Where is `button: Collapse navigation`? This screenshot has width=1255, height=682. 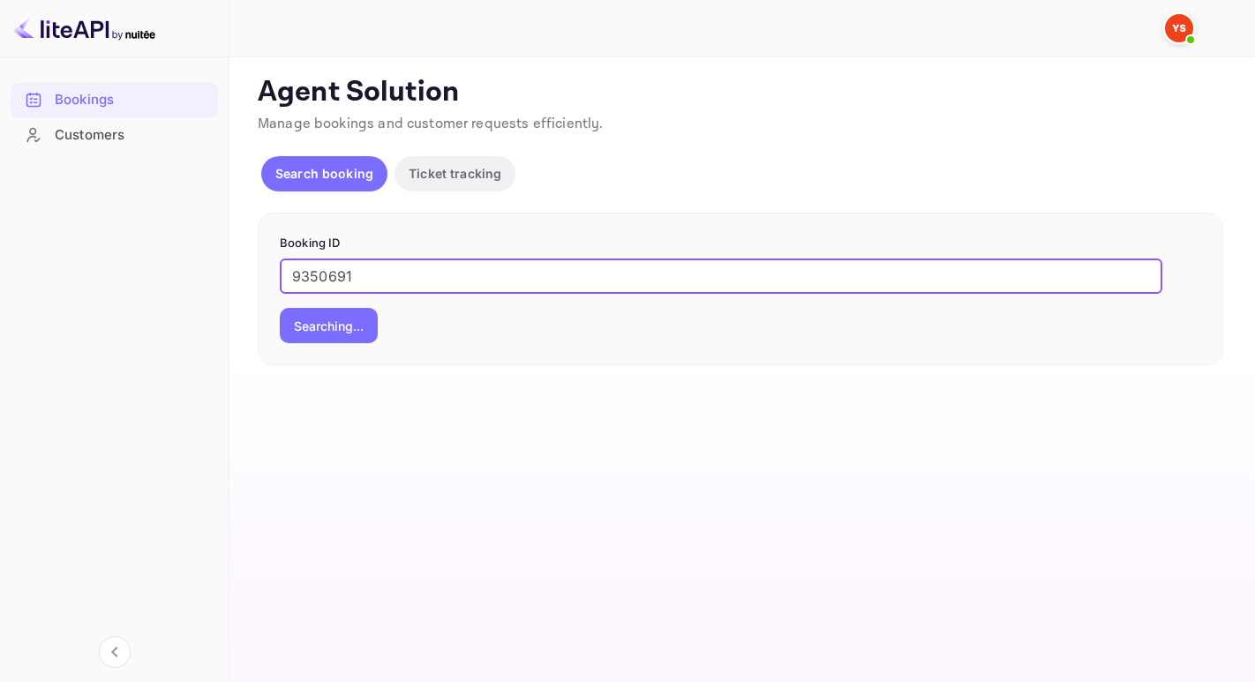 button: Collapse navigation is located at coordinates (115, 652).